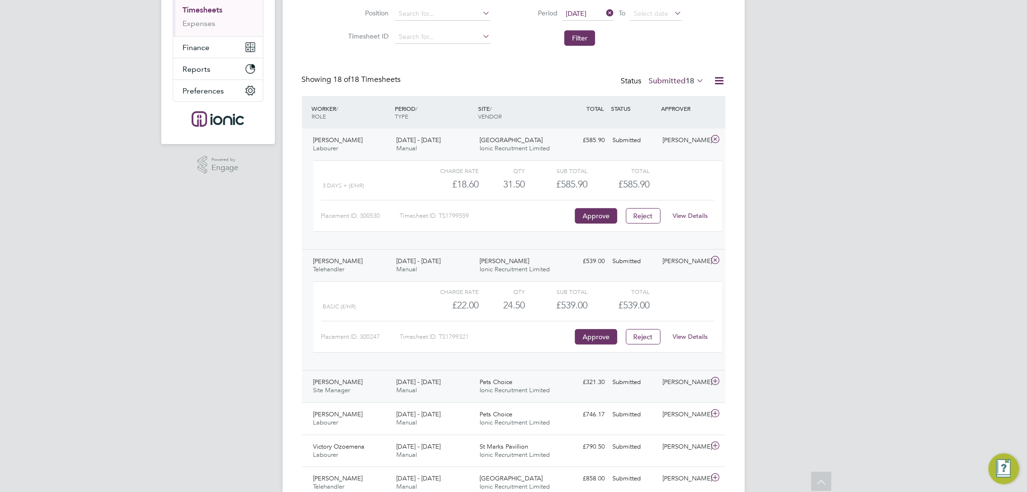 The width and height of the screenshot is (1027, 492). What do you see at coordinates (1004, 469) in the screenshot?
I see `button: Engage Resource Center` at bounding box center [1004, 469].